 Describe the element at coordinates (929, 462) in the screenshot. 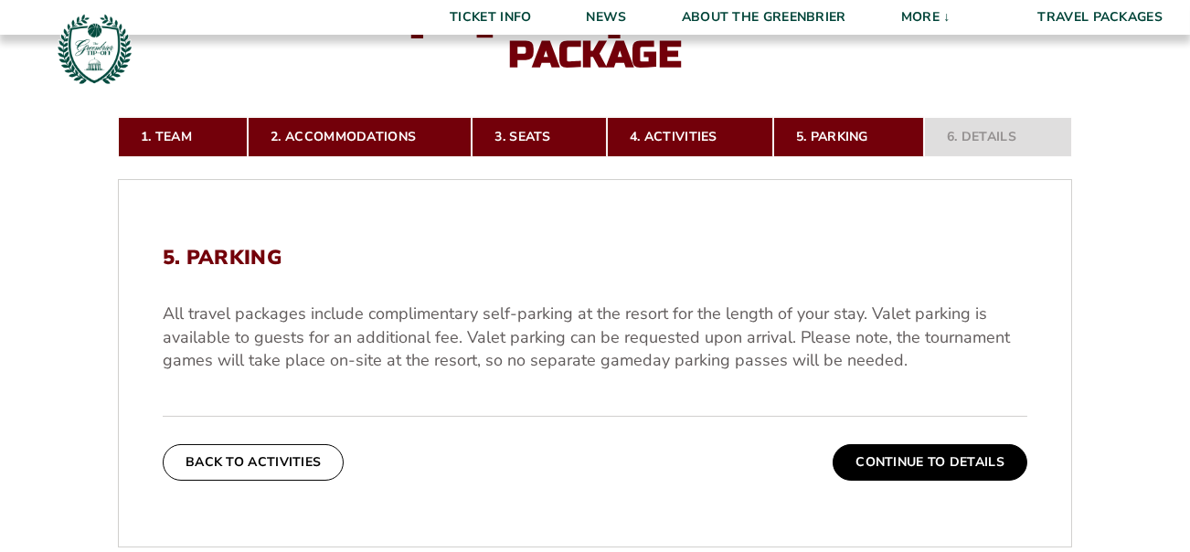

I see `button: Continue To Details` at that location.